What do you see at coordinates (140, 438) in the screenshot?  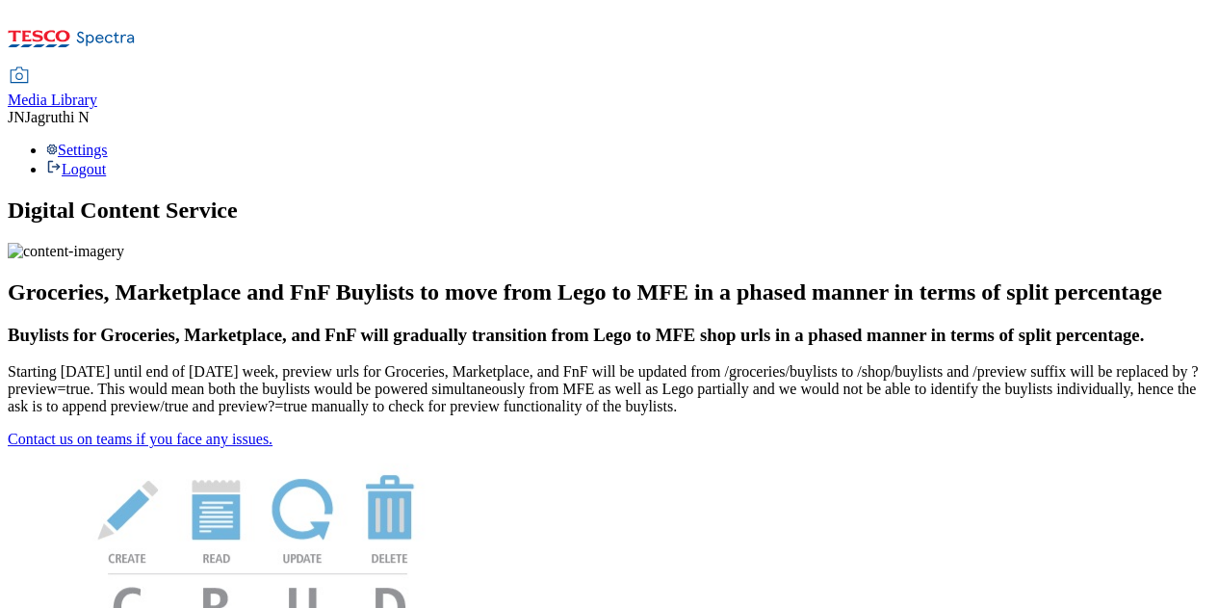 I see `a: Contact us on teams if you face any issues.` at bounding box center [140, 438].